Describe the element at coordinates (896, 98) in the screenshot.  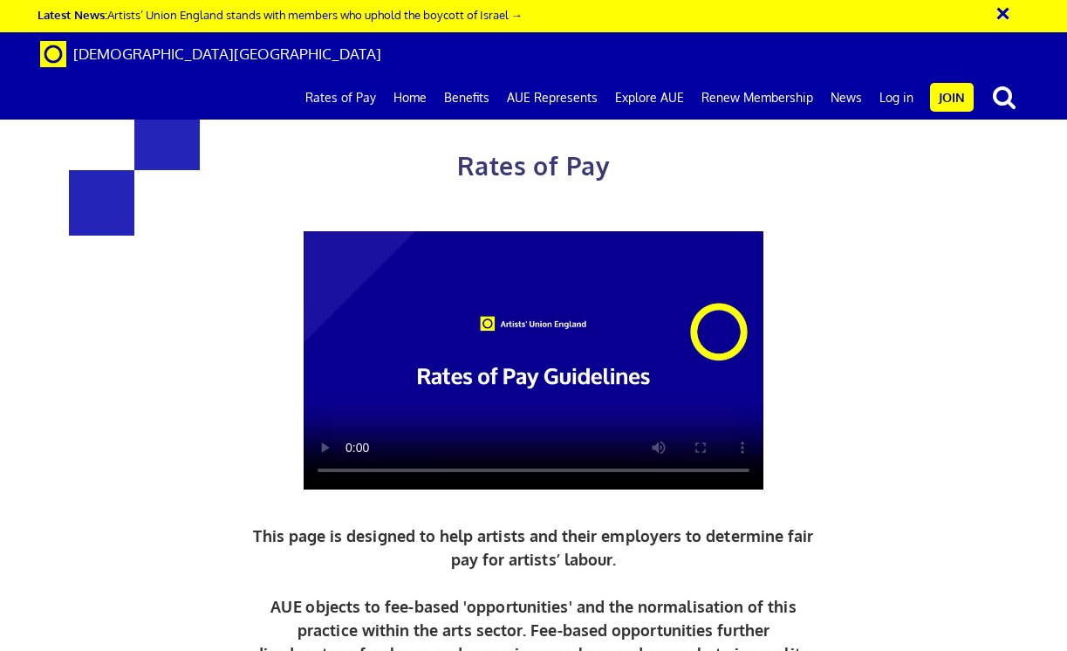
I see `a: Log in` at that location.